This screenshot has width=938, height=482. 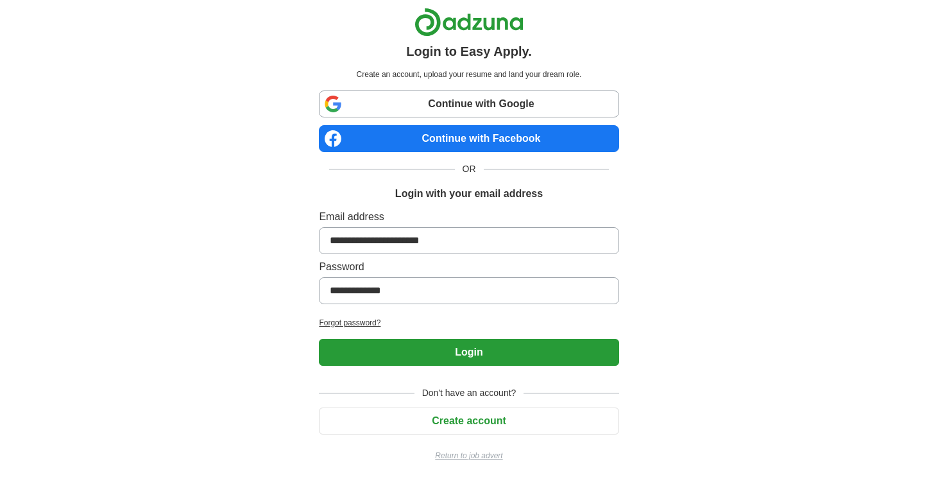 What do you see at coordinates (468, 139) in the screenshot?
I see `a: Continue with Facebook` at bounding box center [468, 139].